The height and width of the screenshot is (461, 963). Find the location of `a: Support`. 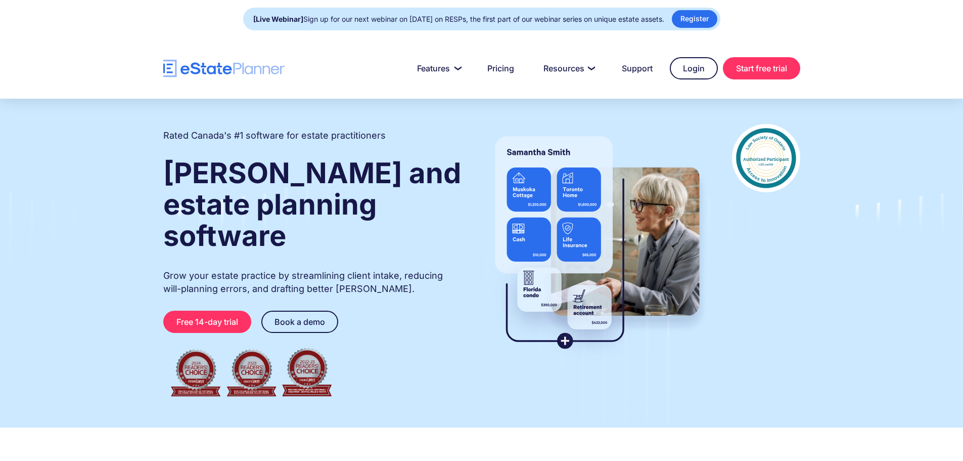

a: Support is located at coordinates (637, 68).